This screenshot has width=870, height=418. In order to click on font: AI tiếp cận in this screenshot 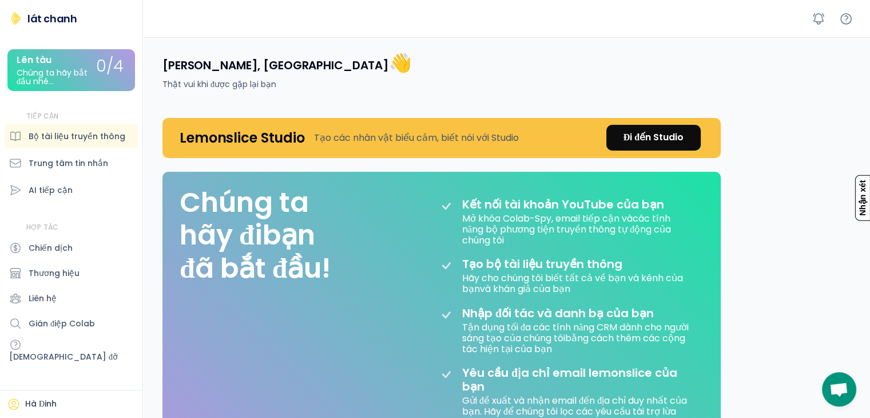, I will do `click(50, 190)`.